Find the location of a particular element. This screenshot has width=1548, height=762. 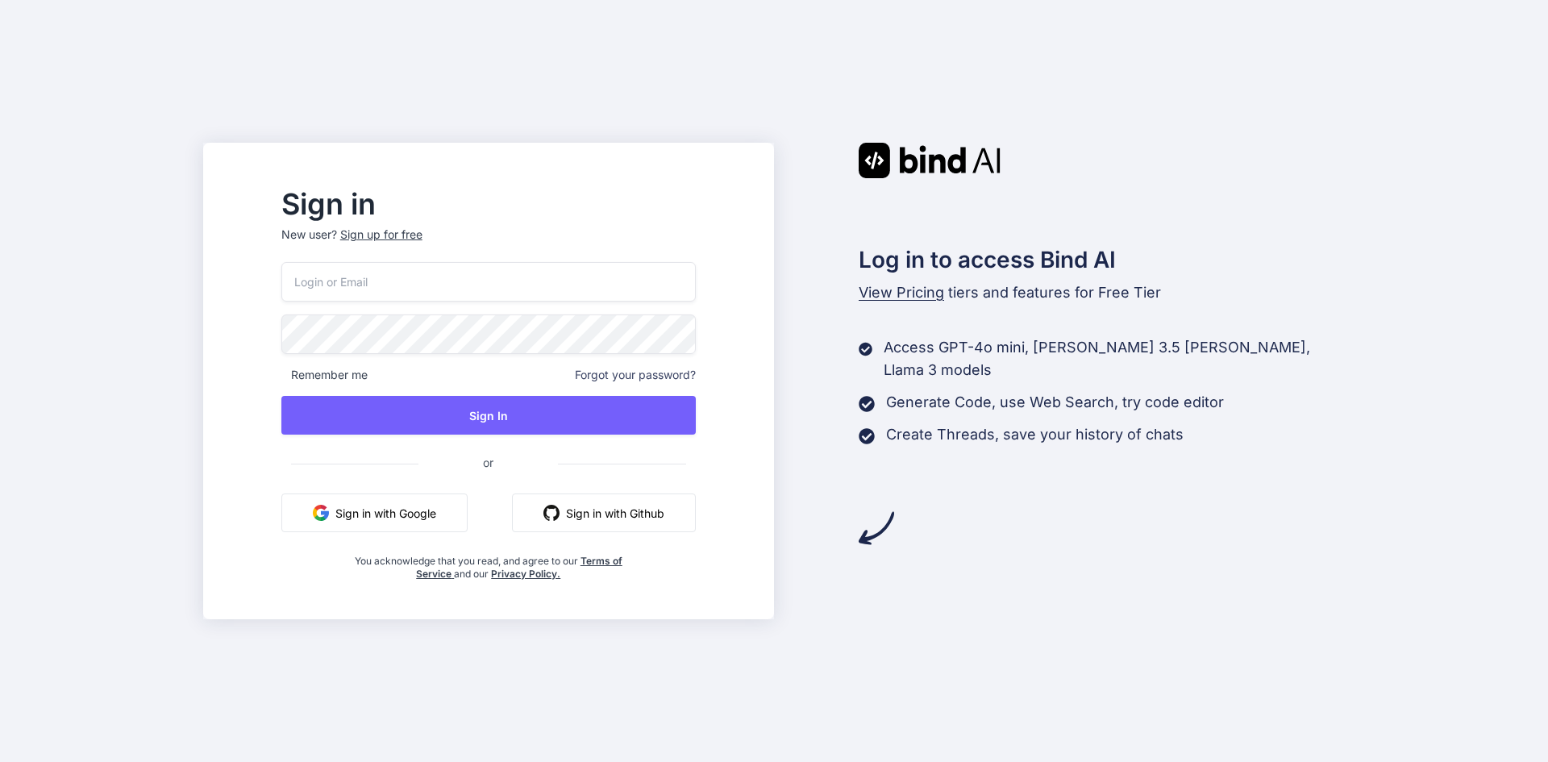

a: Privacy Policy. is located at coordinates (526, 573).